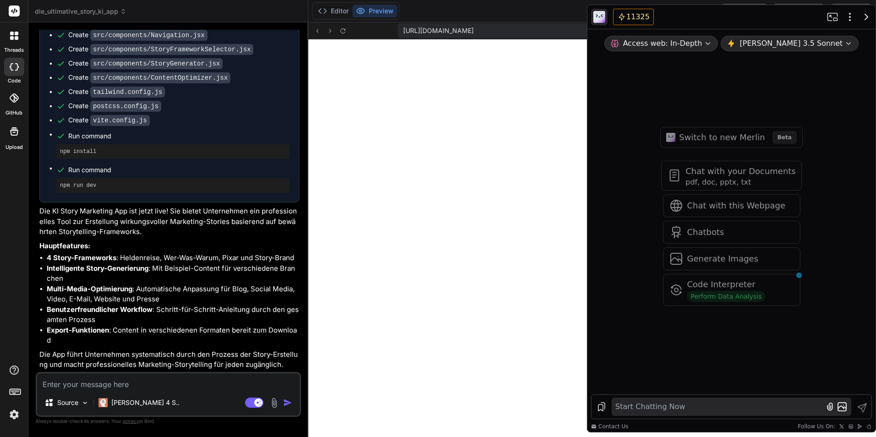  What do you see at coordinates (173, 335) in the screenshot?
I see `li: : Content in verschiedenen Formaten bereit zum Download` at bounding box center [173, 335].